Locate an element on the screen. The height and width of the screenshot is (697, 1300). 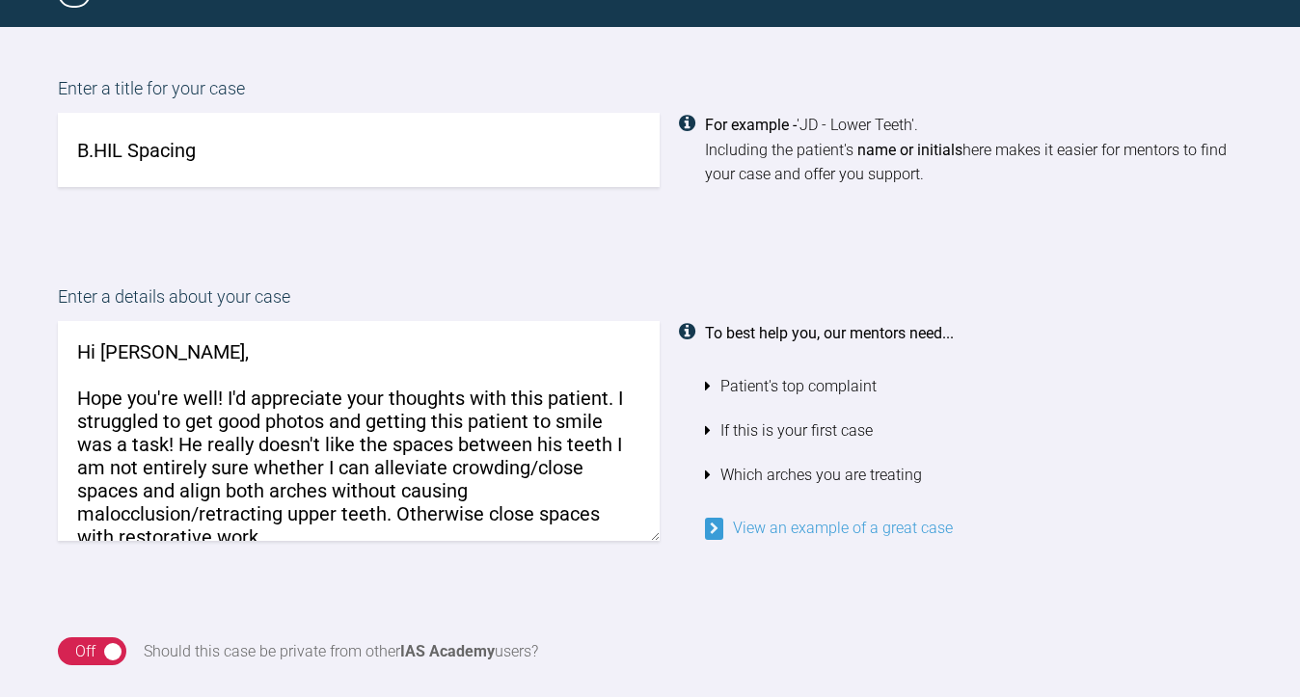
input: JD - Lower Teeth is located at coordinates (359, 150).